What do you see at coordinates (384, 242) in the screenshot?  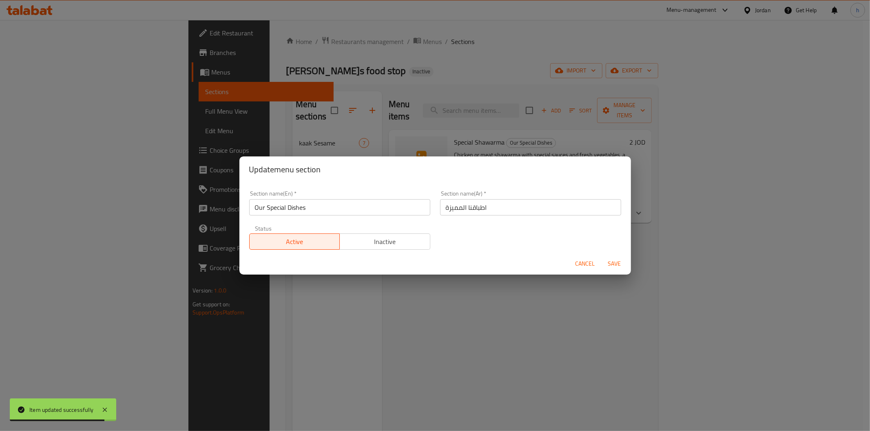 I see `button: Inactive` at bounding box center [384, 242].